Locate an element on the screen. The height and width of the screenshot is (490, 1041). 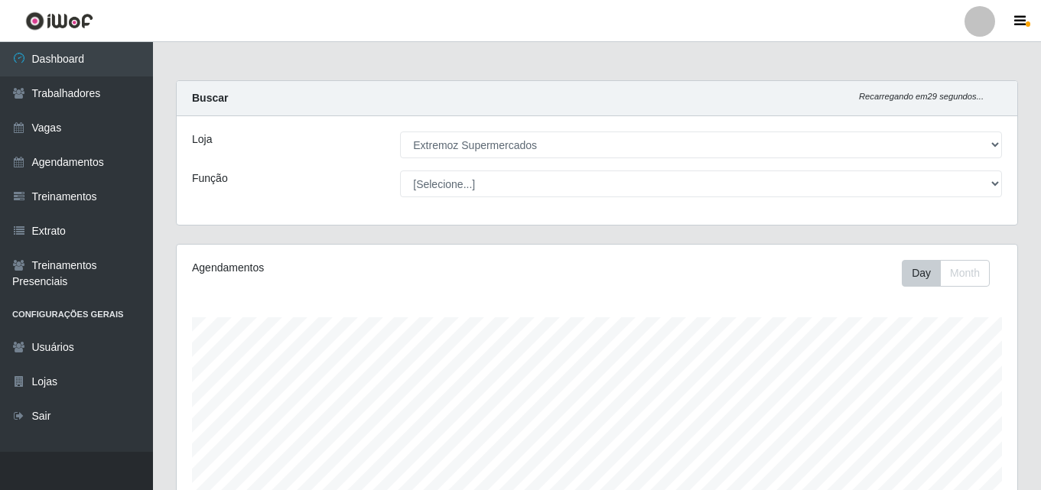
img: CoreUI Logo is located at coordinates (59, 21).